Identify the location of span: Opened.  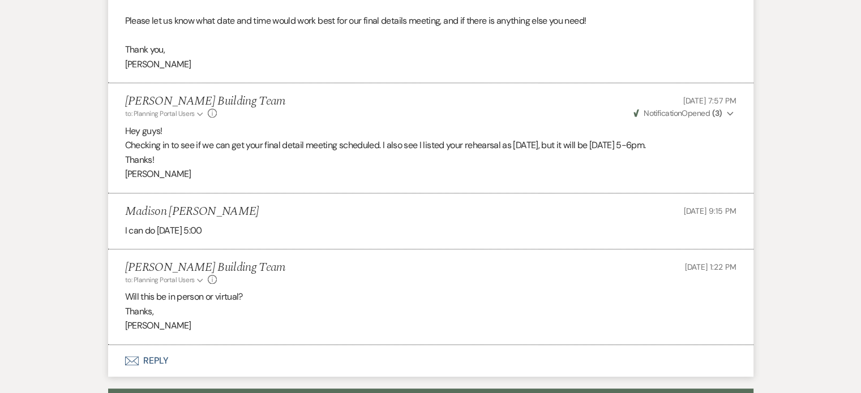
(677, 113).